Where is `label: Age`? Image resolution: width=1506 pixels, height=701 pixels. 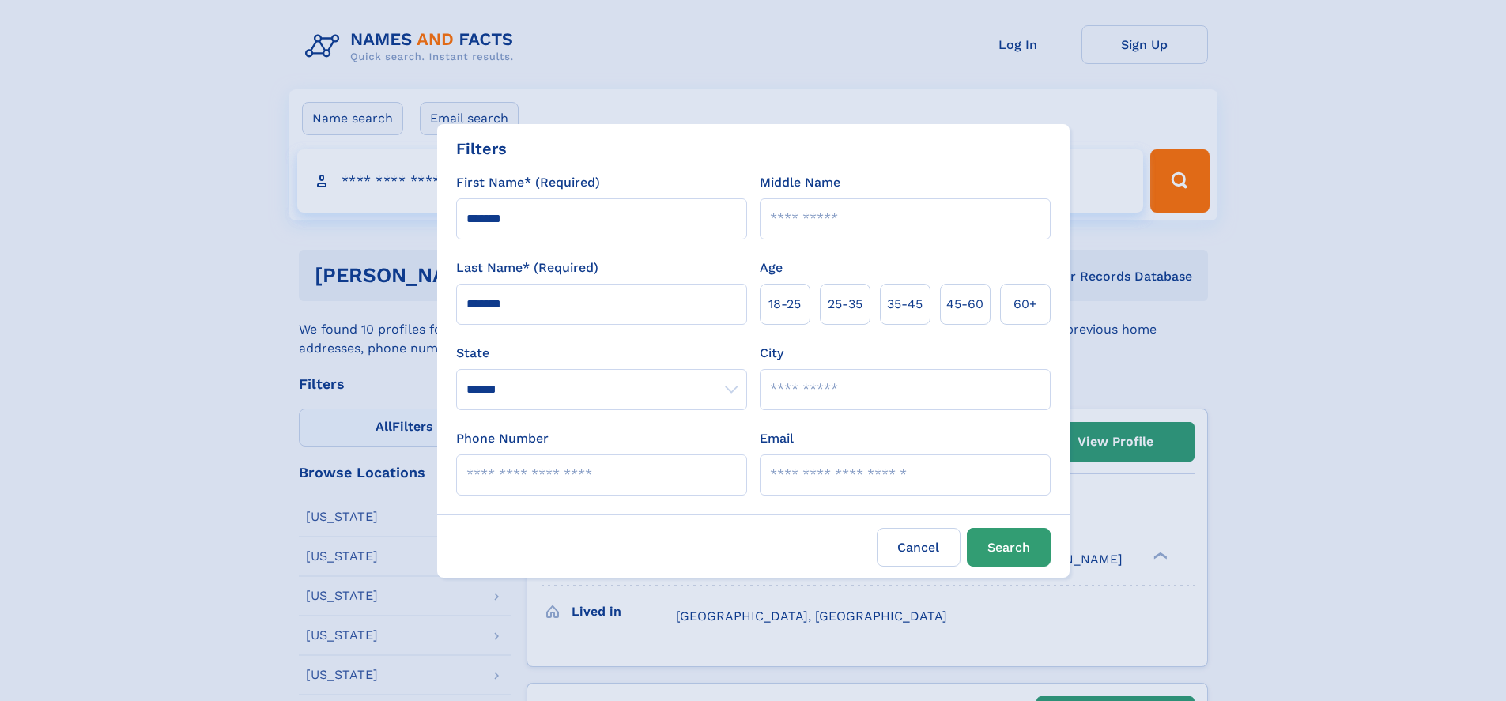
label: Age is located at coordinates (771, 268).